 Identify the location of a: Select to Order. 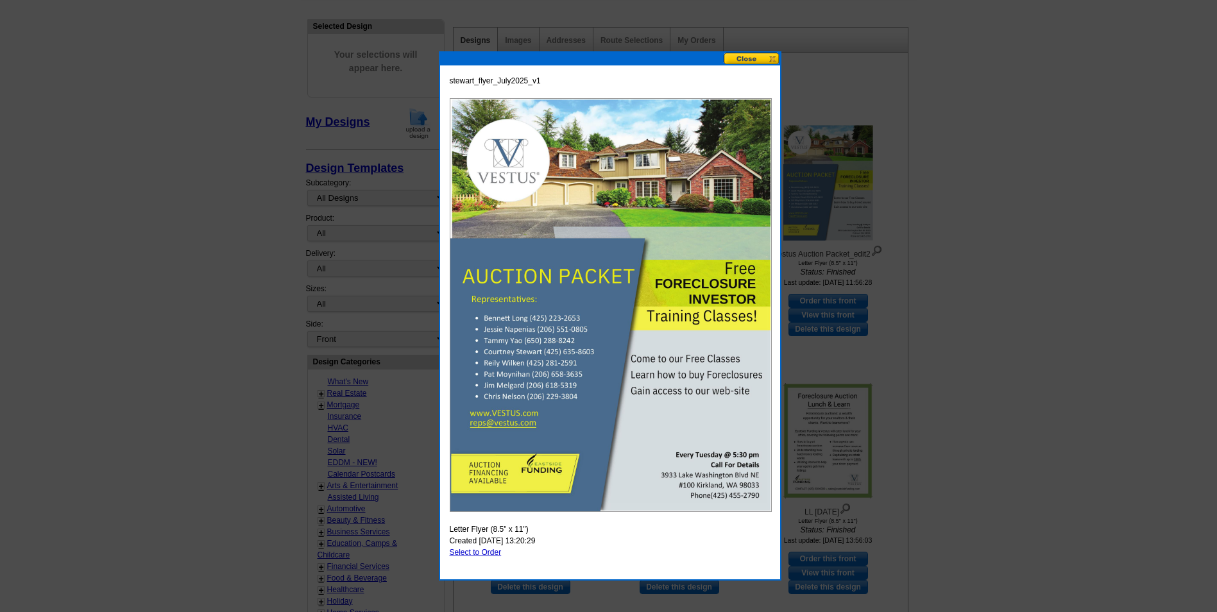
(475, 552).